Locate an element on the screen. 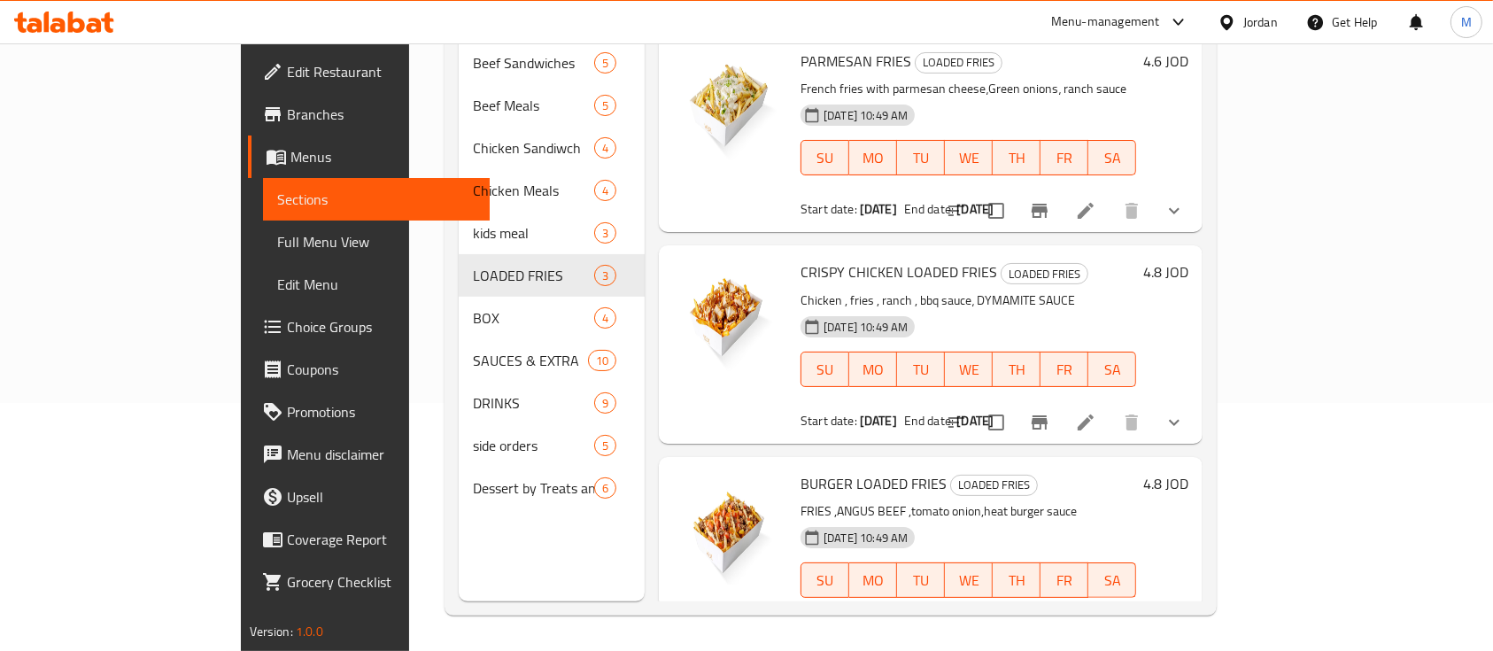 This screenshot has height=651, width=1493. p: French fries with parmesan cheese،Green onions، ranch sauce is located at coordinates (968, 89).